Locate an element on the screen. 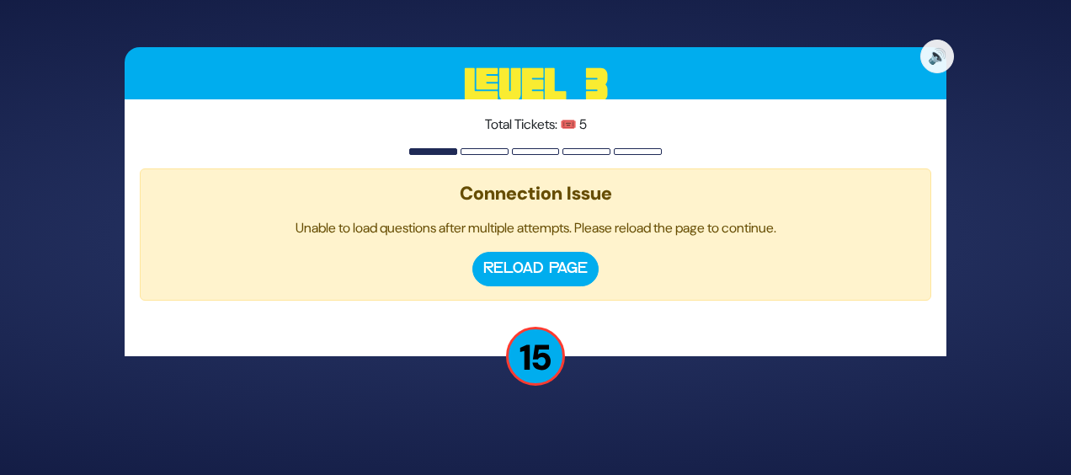 This screenshot has width=1071, height=475. button: Reload Page is located at coordinates (536, 269).